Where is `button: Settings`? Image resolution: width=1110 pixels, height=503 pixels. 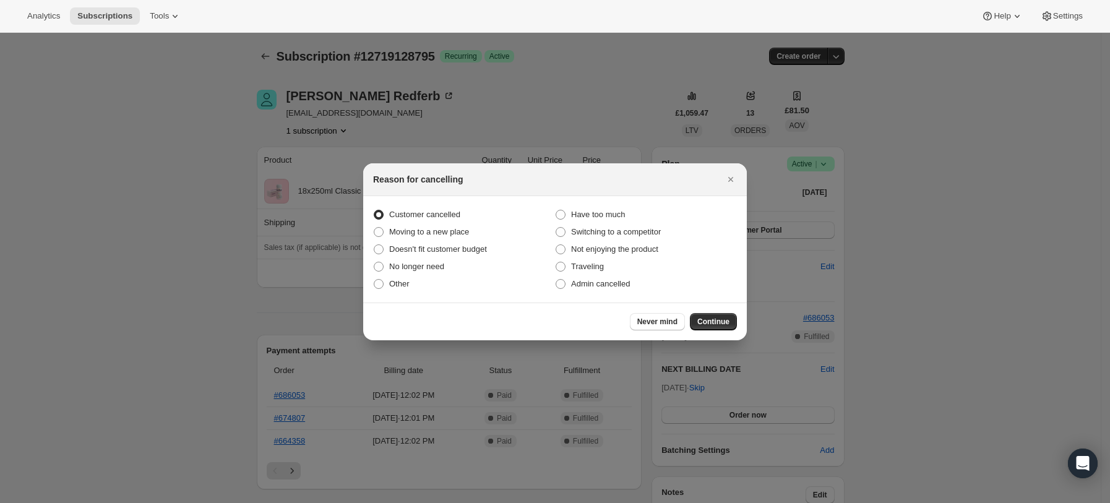 button: Settings is located at coordinates (1062, 16).